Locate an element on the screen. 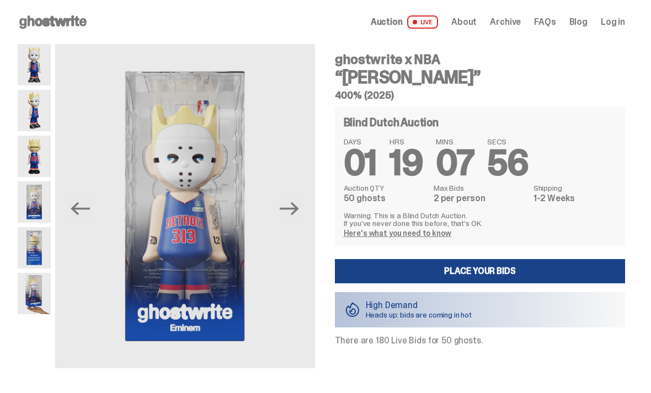 The height and width of the screenshot is (393, 651). a: Log in is located at coordinates (612, 22).